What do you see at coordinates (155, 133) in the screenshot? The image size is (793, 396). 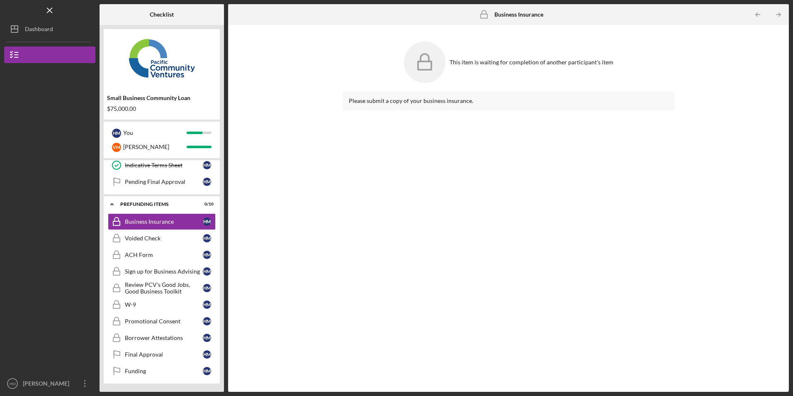 I see `div: You` at bounding box center [155, 133].